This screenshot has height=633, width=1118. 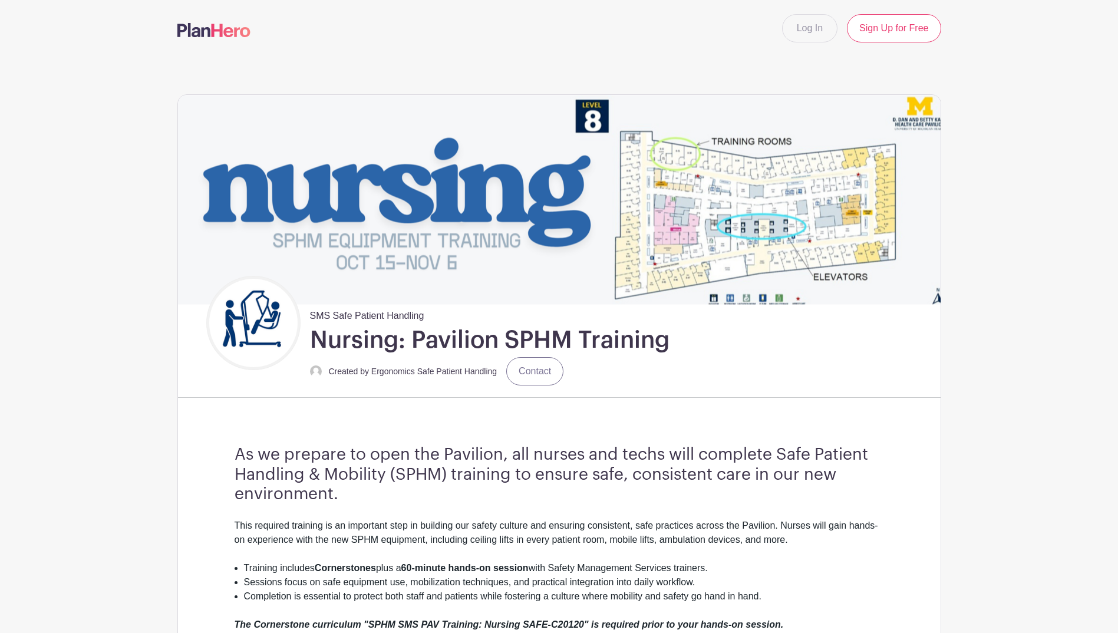 I want to click on strong: Cornerstones, so click(x=345, y=568).